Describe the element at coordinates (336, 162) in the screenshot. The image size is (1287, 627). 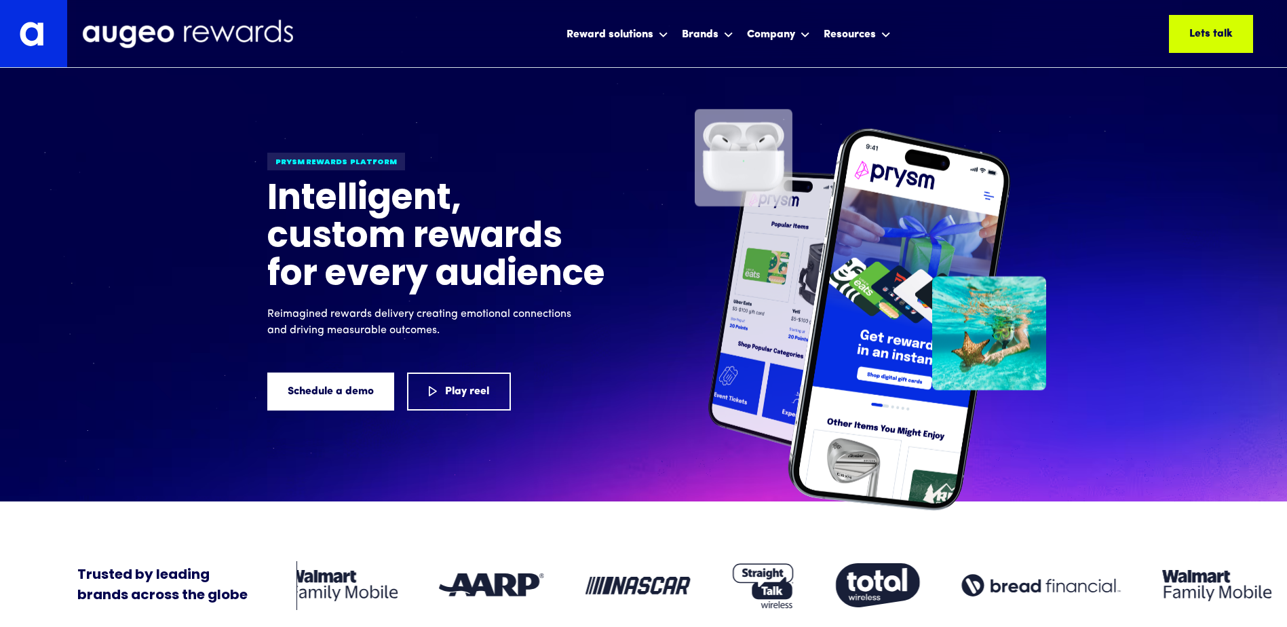
I see `div: Prysm Rewards platform` at that location.